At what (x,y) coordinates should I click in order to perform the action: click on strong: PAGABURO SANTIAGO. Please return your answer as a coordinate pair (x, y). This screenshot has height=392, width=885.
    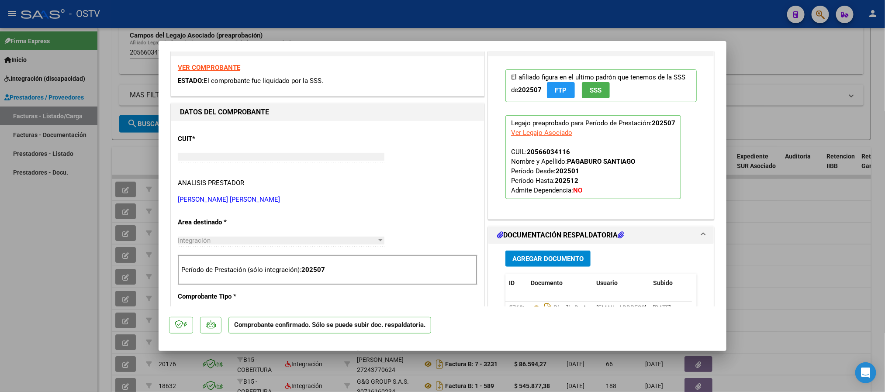
    Looking at the image, I should click on (601, 162).